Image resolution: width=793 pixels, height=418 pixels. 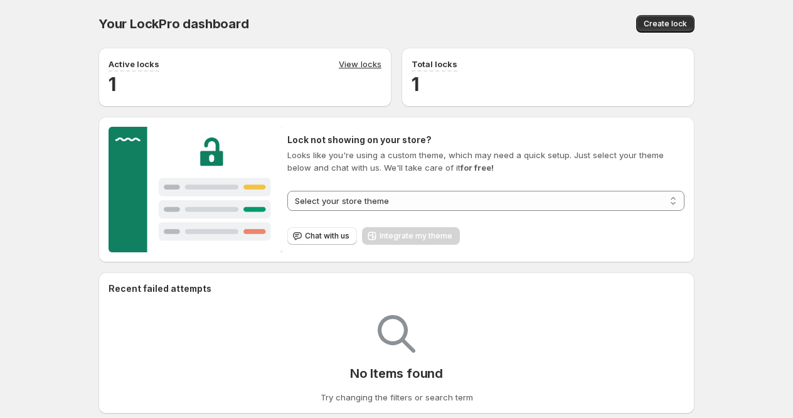 I want to click on button: Create lock, so click(x=665, y=24).